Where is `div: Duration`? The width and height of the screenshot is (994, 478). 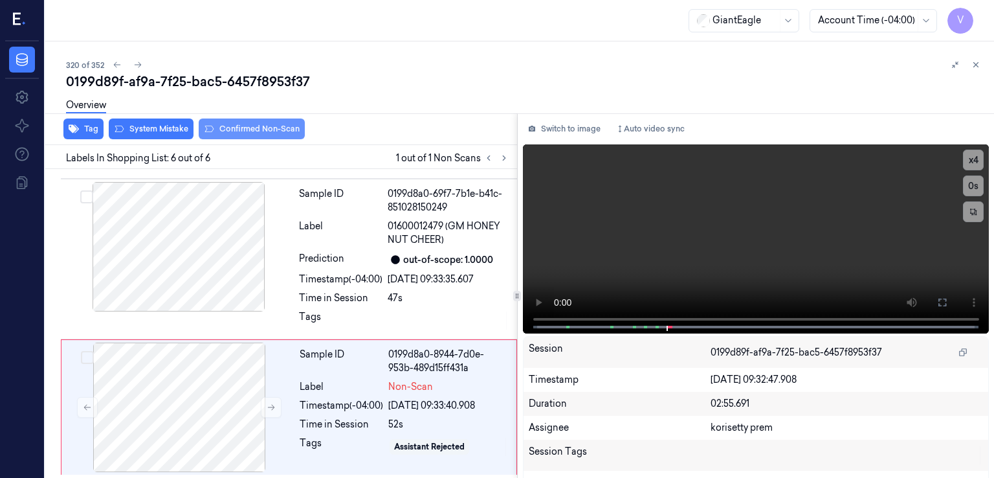
div: Duration is located at coordinates (619, 403).